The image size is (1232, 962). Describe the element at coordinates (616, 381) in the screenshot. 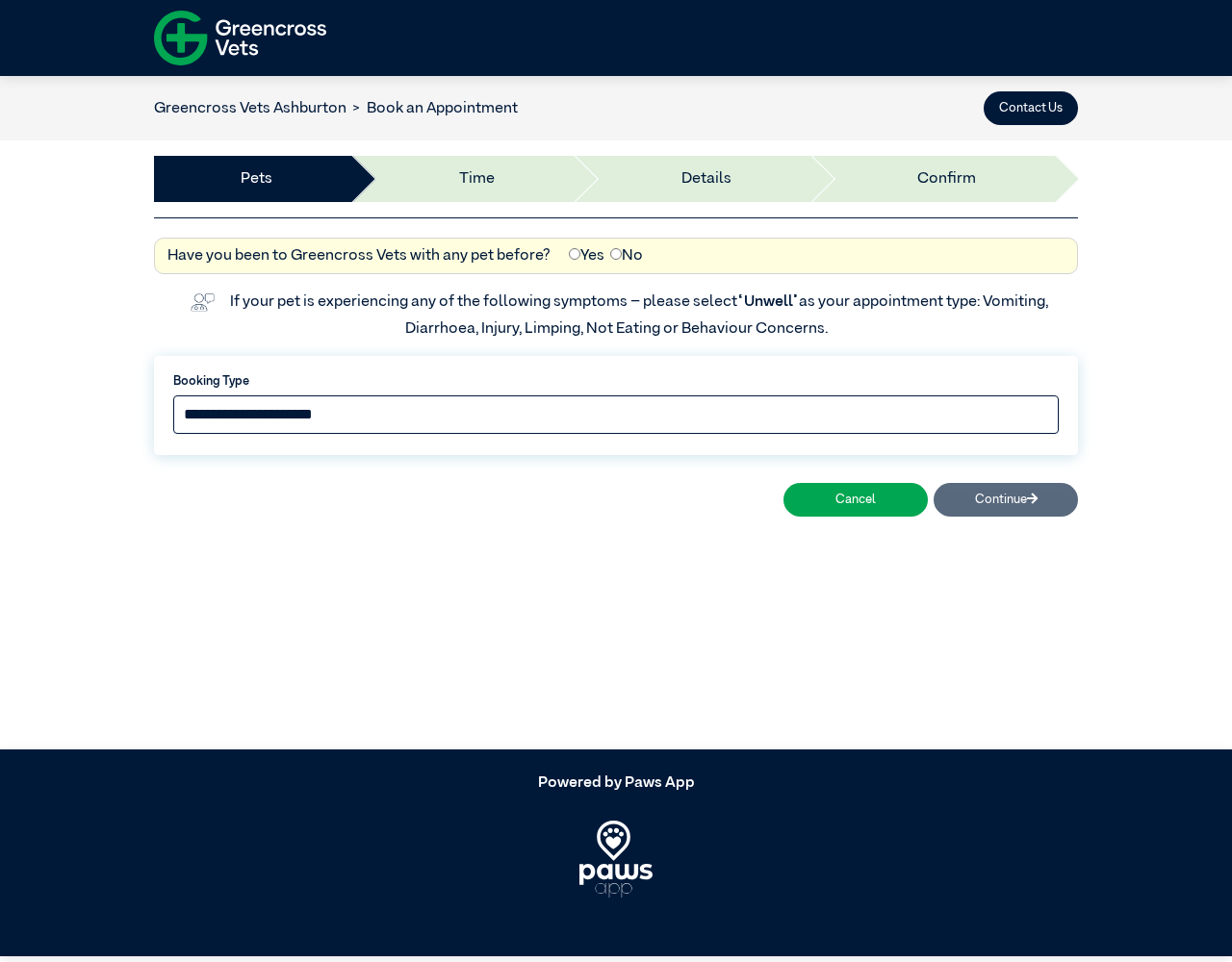

I see `label: Booking Type` at that location.